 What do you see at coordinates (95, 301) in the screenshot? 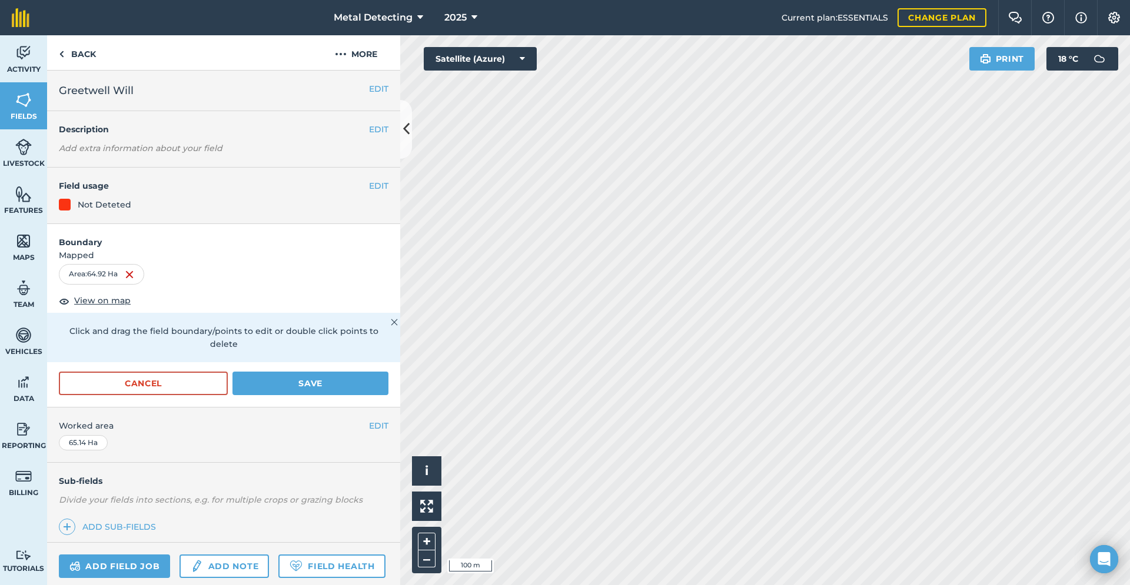
I see `button: View on map` at bounding box center [95, 301].